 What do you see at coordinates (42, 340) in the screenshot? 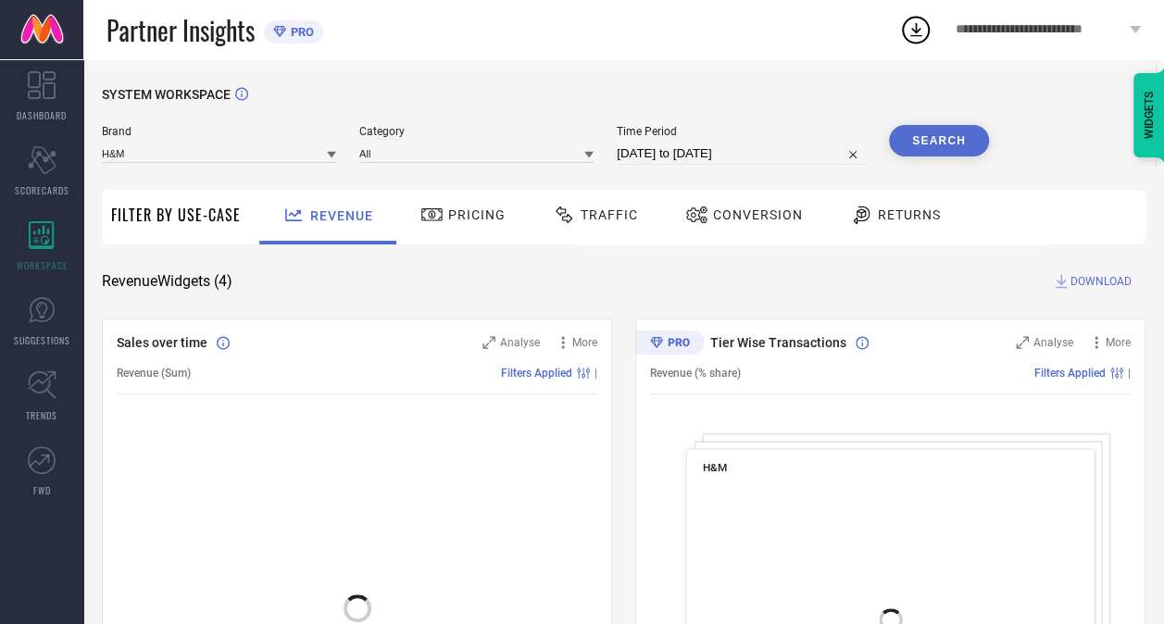
I see `span: SUGGESTIONS` at bounding box center [42, 340].